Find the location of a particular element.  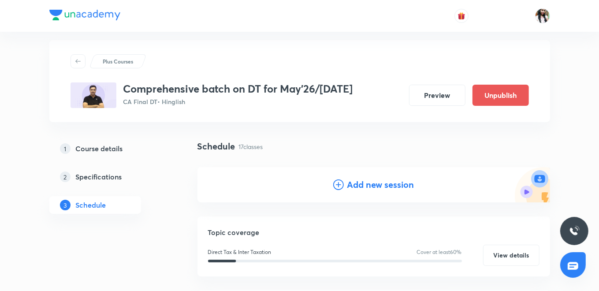

p: CA Final DT • Hinglish is located at coordinates (238, 101).